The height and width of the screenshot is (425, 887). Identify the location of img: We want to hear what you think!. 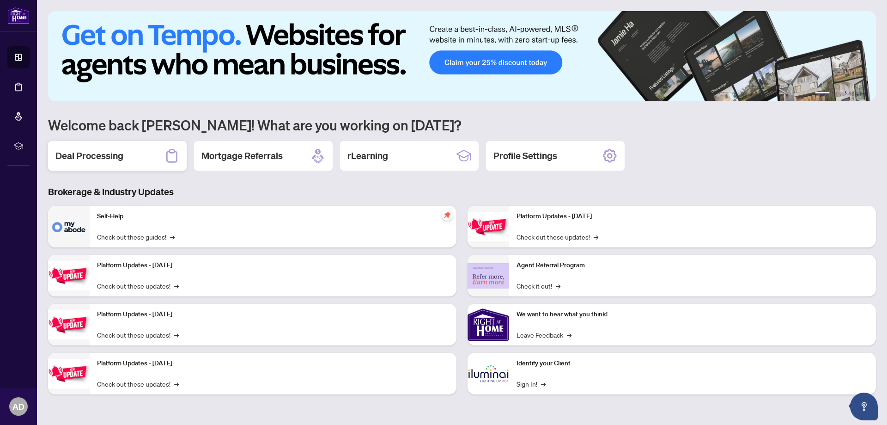
(488, 324).